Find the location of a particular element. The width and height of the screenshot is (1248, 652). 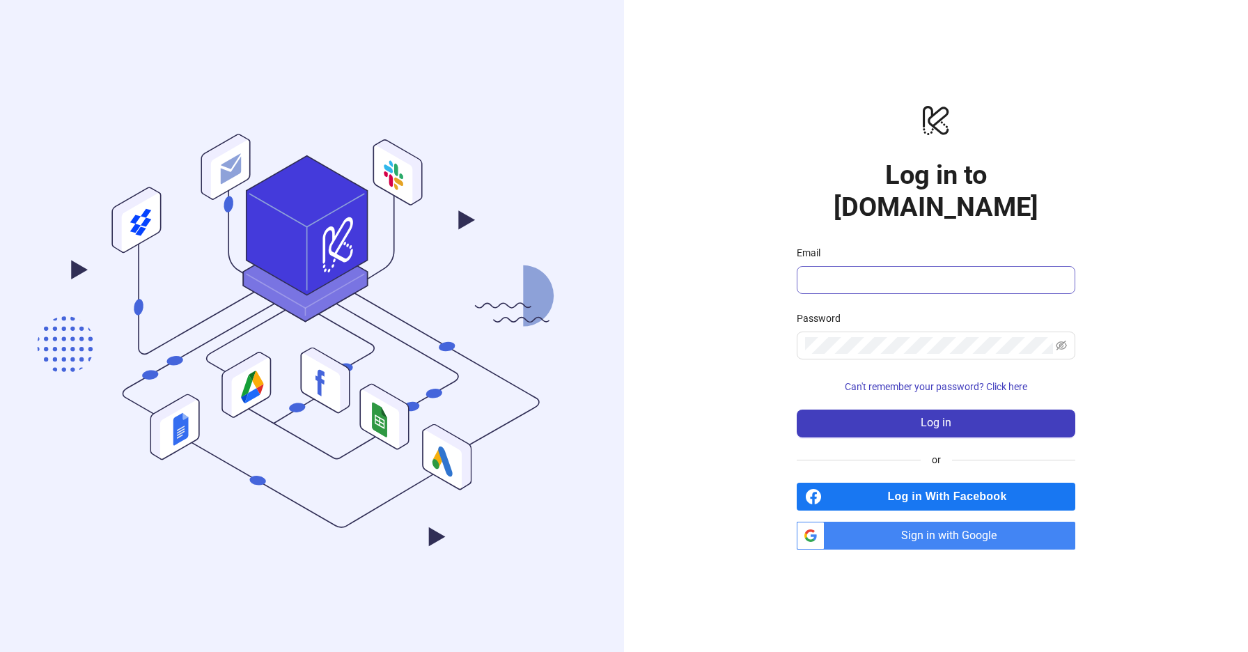

input: Password is located at coordinates (929, 346).